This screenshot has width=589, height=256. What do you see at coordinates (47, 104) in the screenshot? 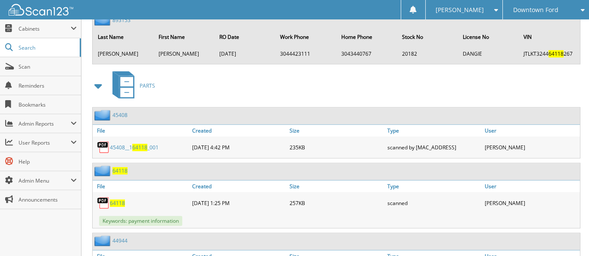
I see `span: Bookmarks` at bounding box center [47, 104].